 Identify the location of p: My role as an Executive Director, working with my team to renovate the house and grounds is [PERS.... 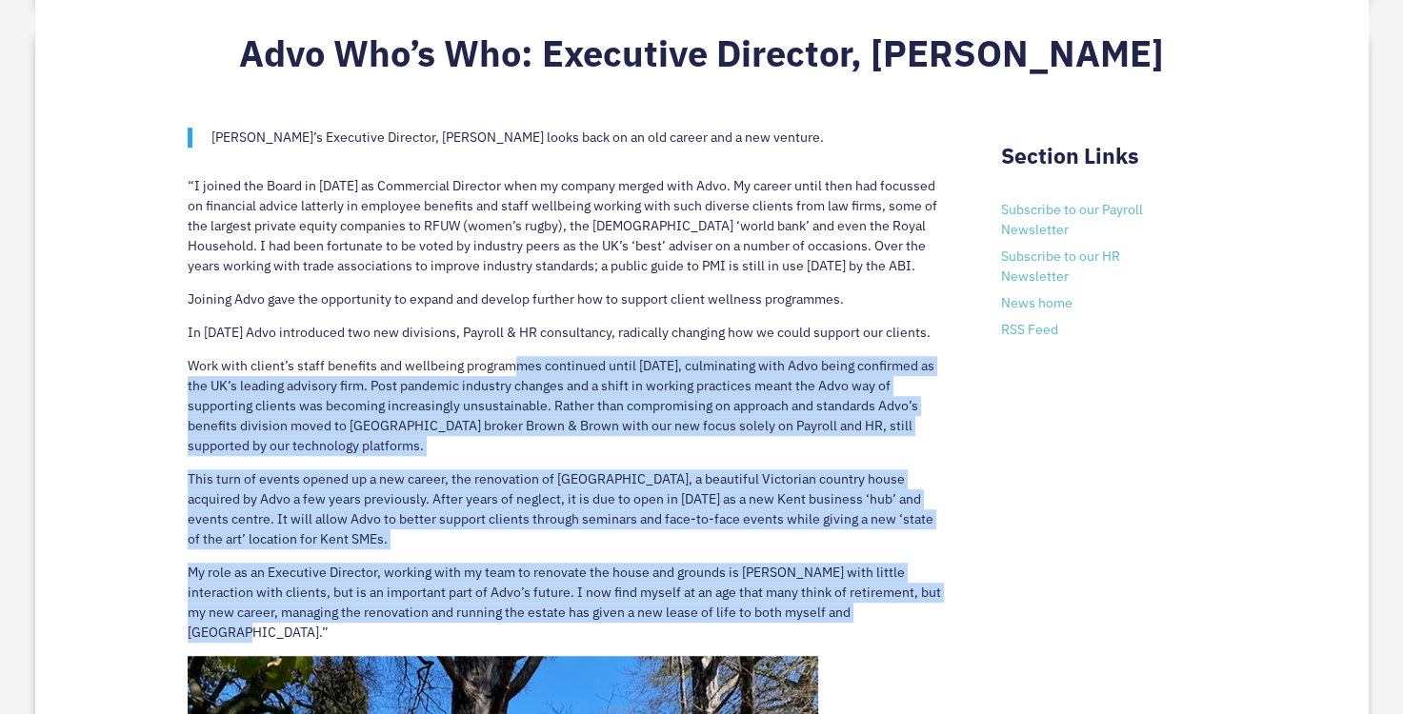
(566, 609).